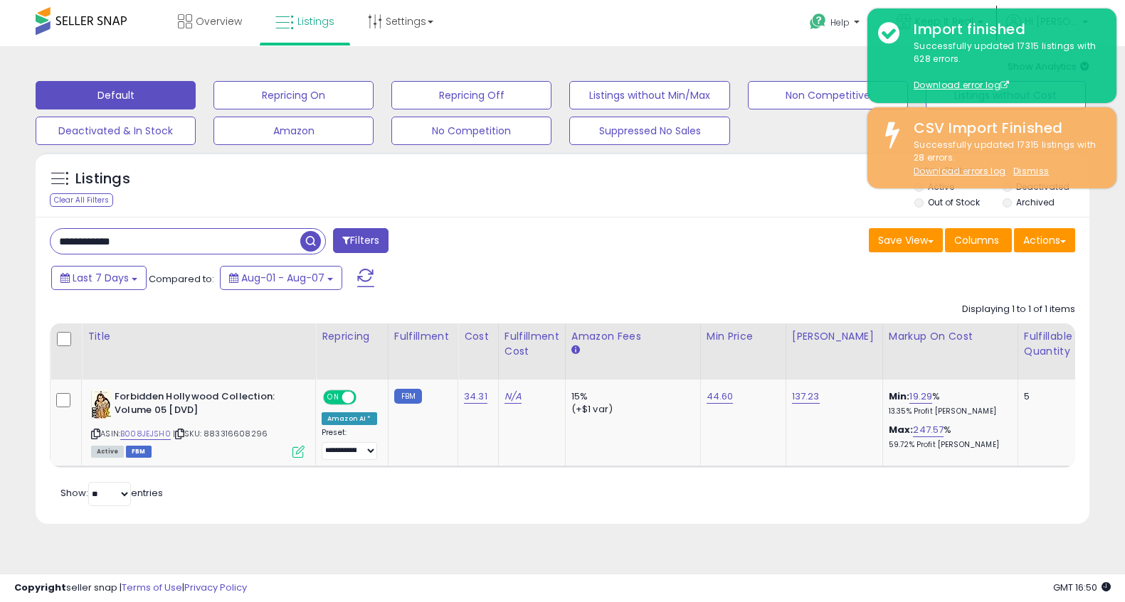 The width and height of the screenshot is (1125, 602). What do you see at coordinates (198, 423) in the screenshot?
I see `div: ASIN:` at bounding box center [198, 423].